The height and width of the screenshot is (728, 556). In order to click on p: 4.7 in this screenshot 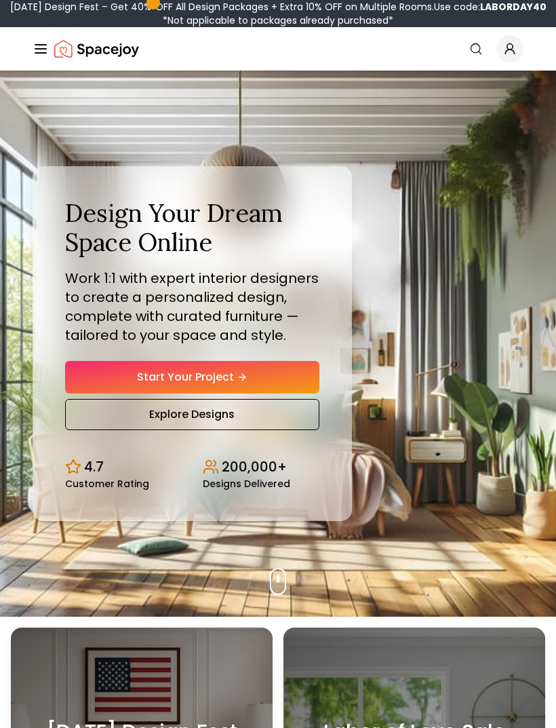, I will do `click(94, 467)`.